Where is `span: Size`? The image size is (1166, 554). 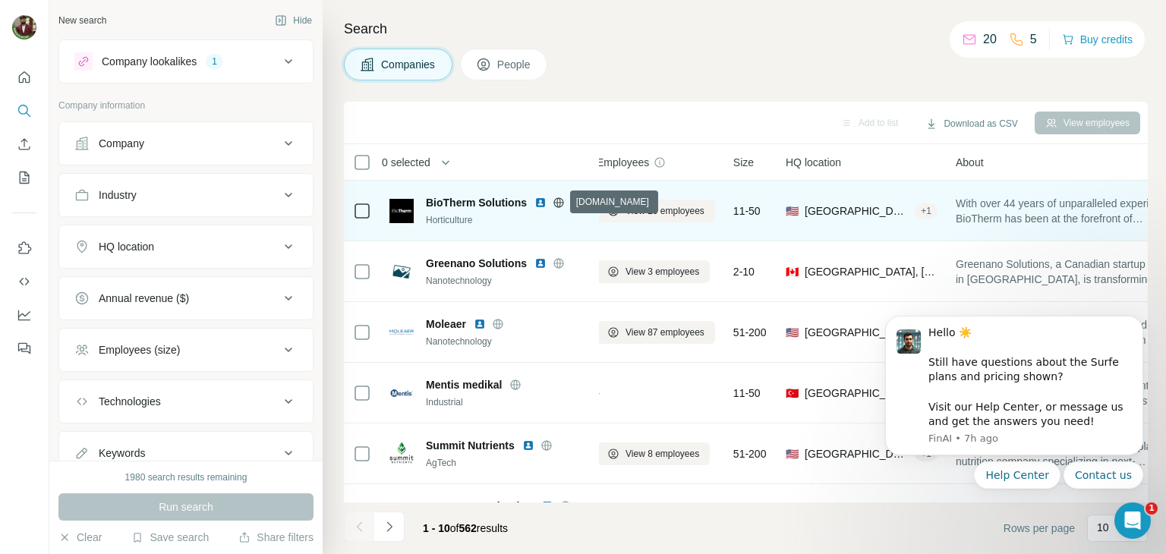
span: Size is located at coordinates (743, 162).